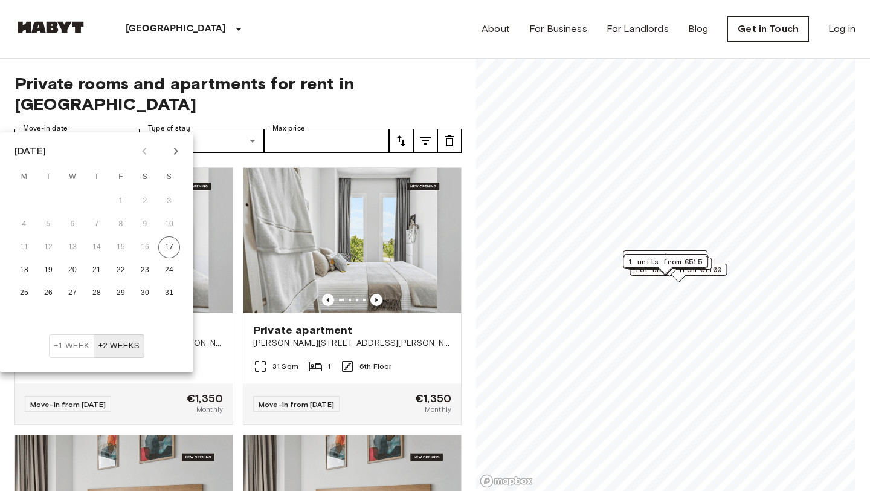 The height and width of the screenshot is (491, 870). I want to click on button: 18, so click(24, 270).